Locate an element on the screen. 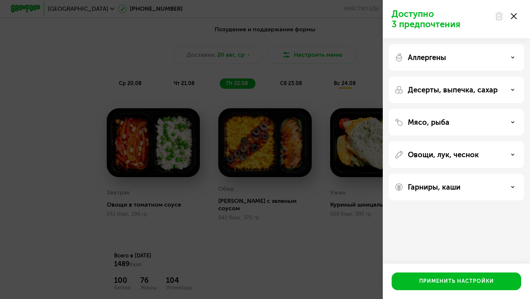 This screenshot has width=530, height=299. p: Доступно 3 предпочтения is located at coordinates (441, 19).